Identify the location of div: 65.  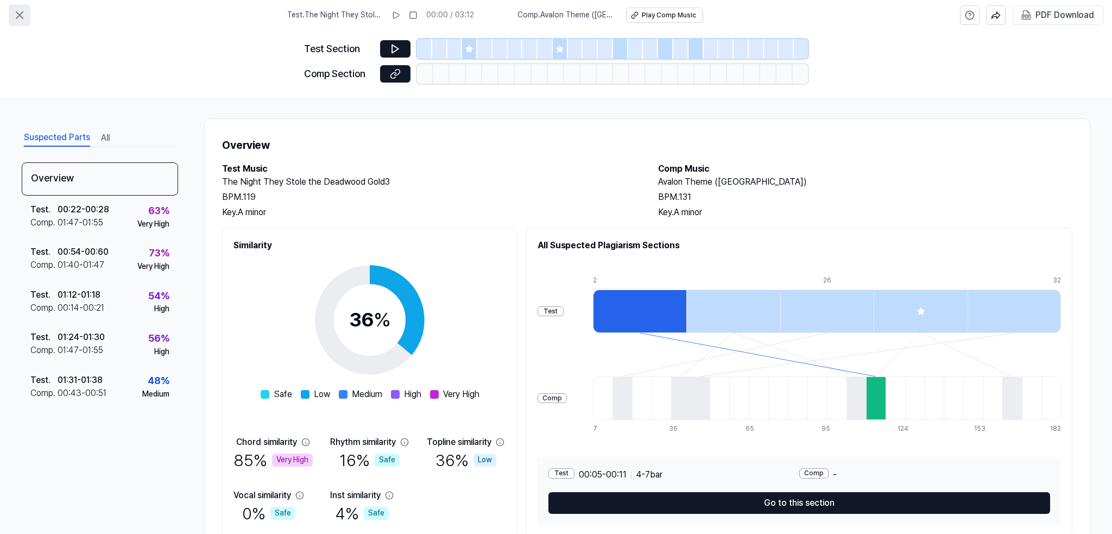
(755, 428).